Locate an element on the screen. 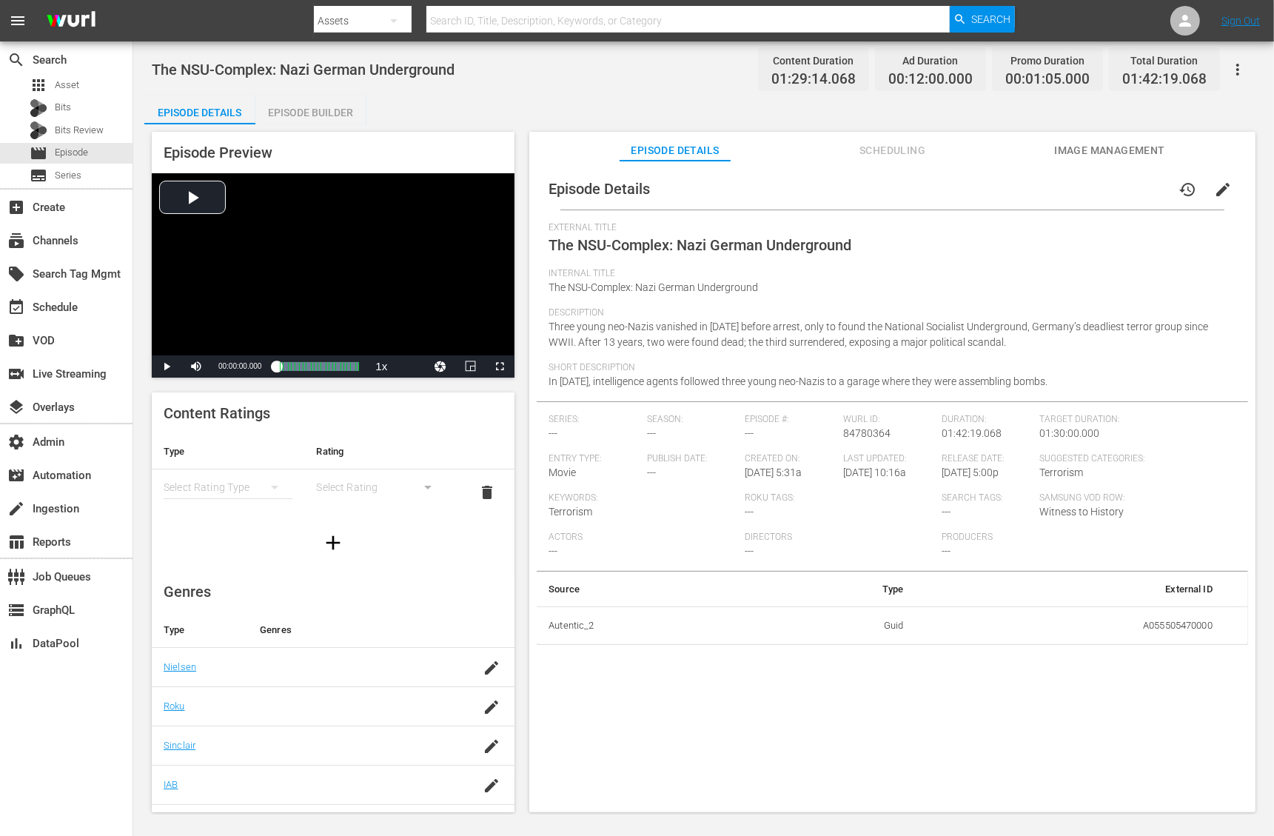 The width and height of the screenshot is (1274, 836). div: Promo Duration is located at coordinates (1048, 61).